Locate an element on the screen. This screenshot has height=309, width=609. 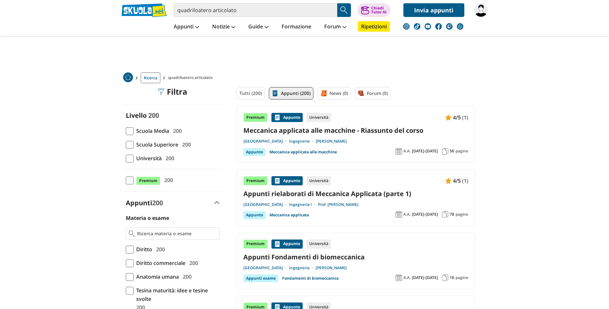
span: Diritto commerciale is located at coordinates (159, 263).